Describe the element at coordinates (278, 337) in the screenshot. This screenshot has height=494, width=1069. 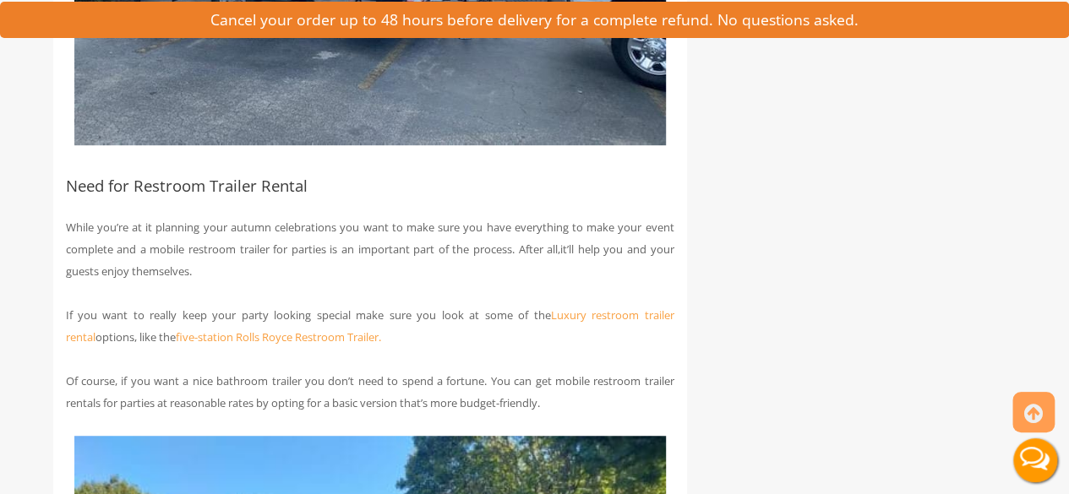
I see `a: five-station Rolls Royce Restroom Trailer.` at that location.